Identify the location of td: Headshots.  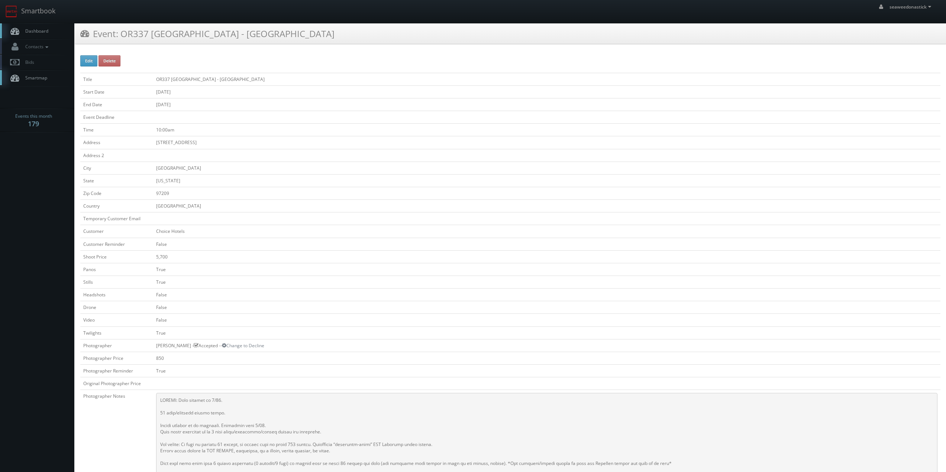
(117, 295).